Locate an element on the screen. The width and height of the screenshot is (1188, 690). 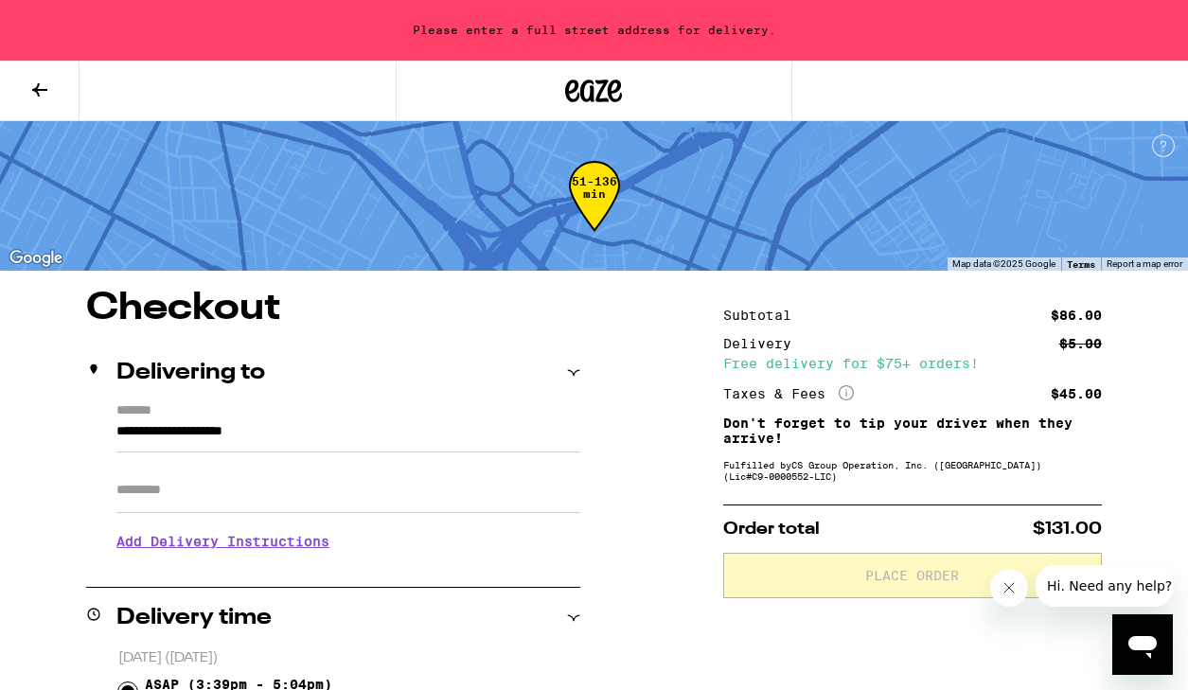
div: Subtotal is located at coordinates (764, 315).